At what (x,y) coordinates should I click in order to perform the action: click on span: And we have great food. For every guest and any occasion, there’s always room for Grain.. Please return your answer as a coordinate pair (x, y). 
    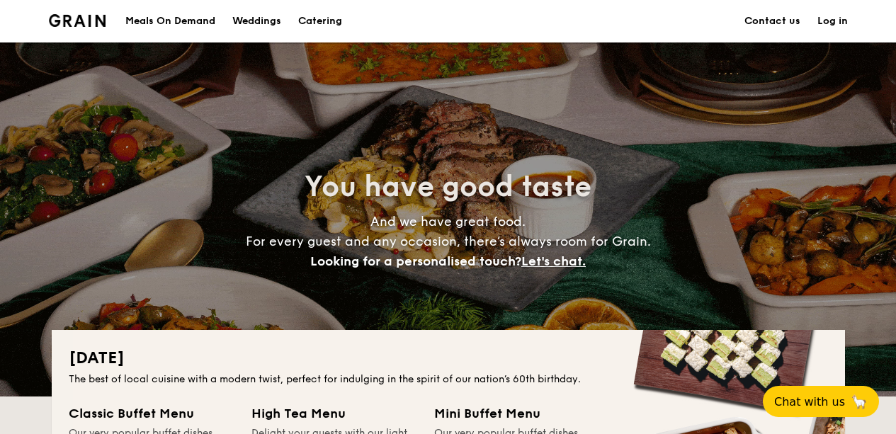
    Looking at the image, I should click on (449, 242).